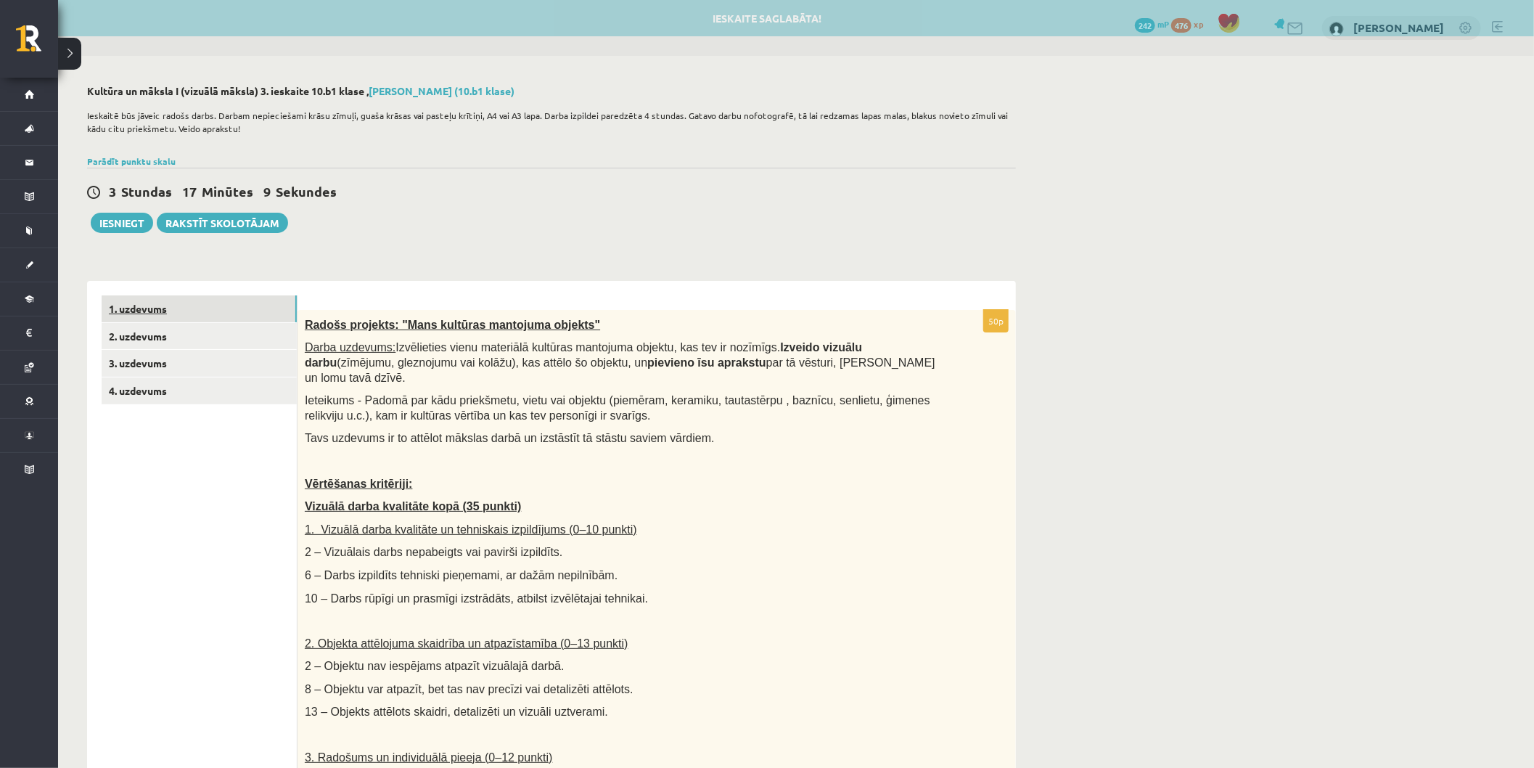 This screenshot has width=1534, height=768. What do you see at coordinates (996, 321) in the screenshot?
I see `p: 50p` at bounding box center [996, 321].